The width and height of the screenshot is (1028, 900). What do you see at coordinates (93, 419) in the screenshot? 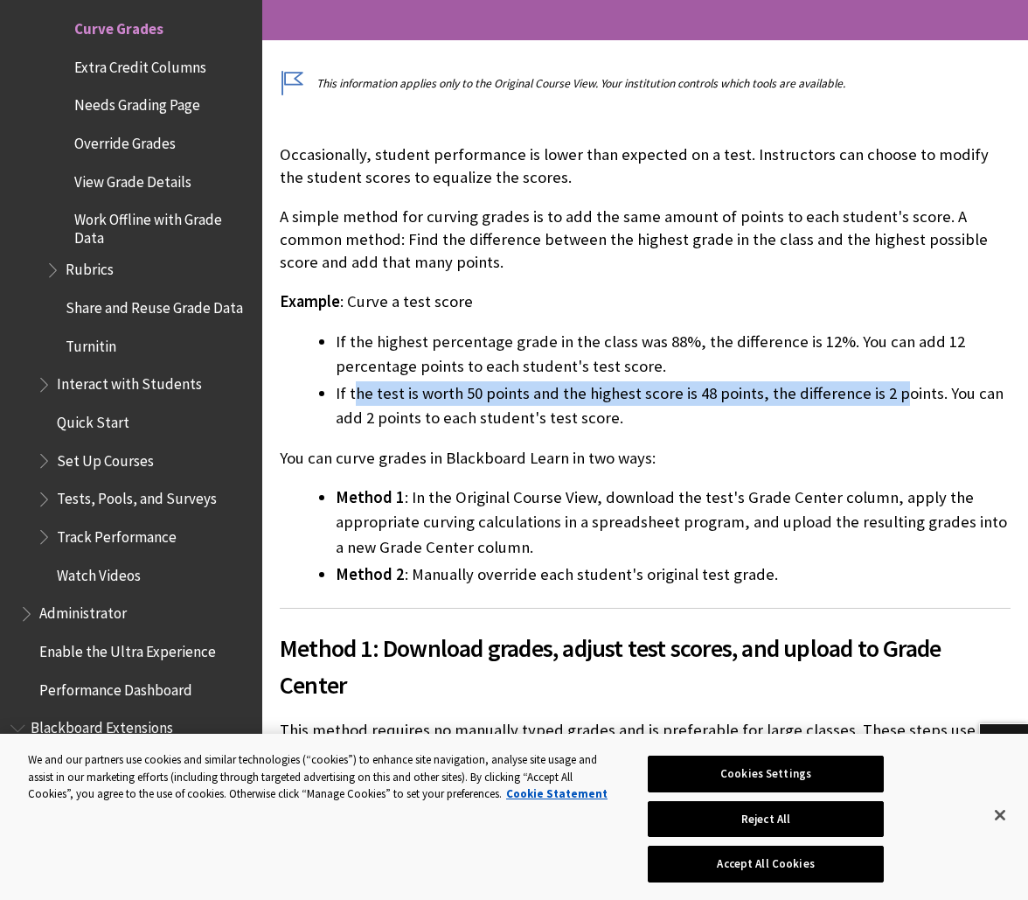
I see `span: Quick Start` at bounding box center [93, 419].